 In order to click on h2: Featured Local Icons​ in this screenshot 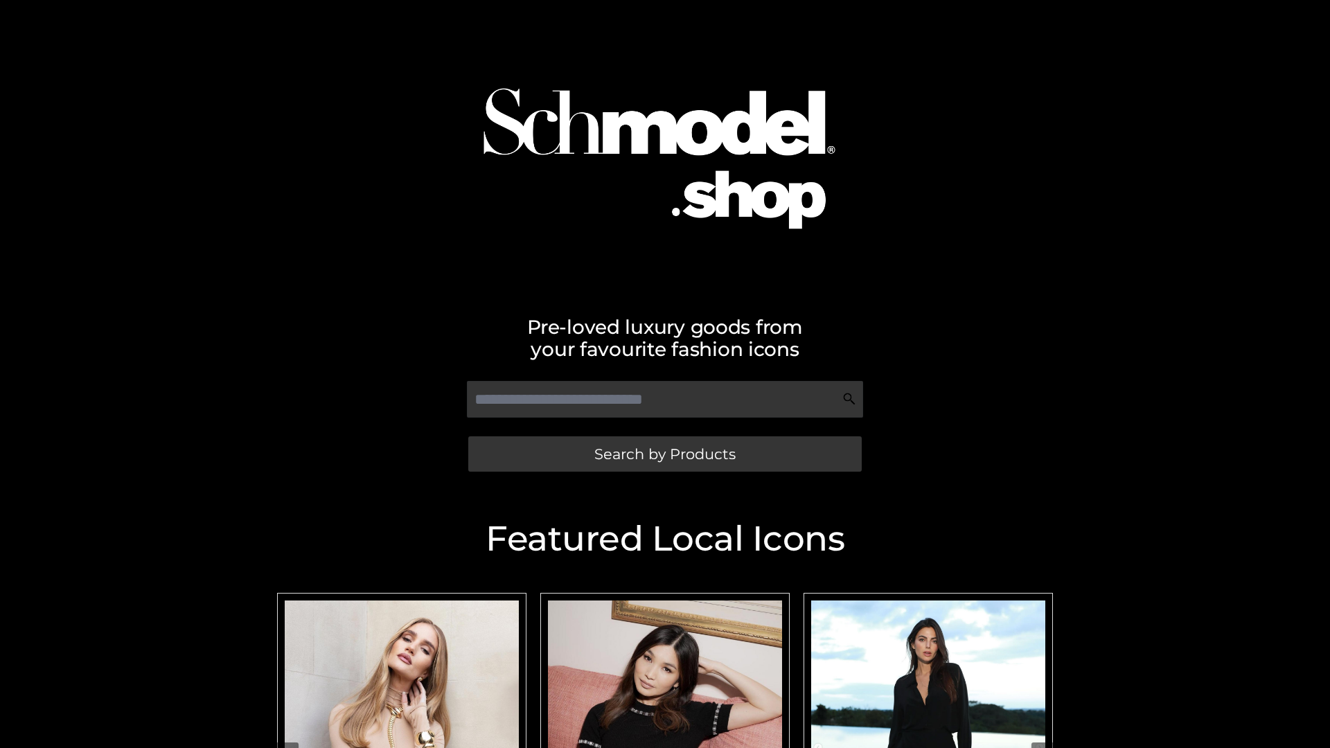, I will do `click(665, 539)`.